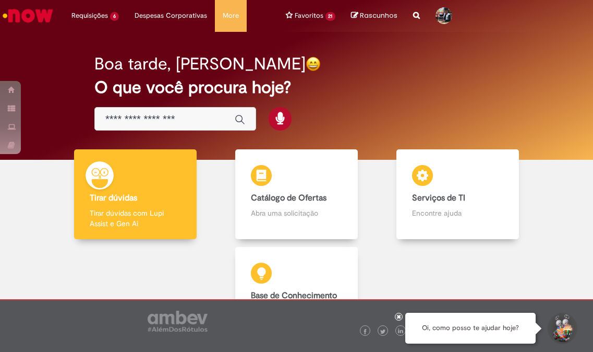 The width and height of the screenshot is (593, 352). What do you see at coordinates (374, 15) in the screenshot?
I see `a: No momento, sua lista de rascunhos tem 0 Itens` at bounding box center [374, 15].